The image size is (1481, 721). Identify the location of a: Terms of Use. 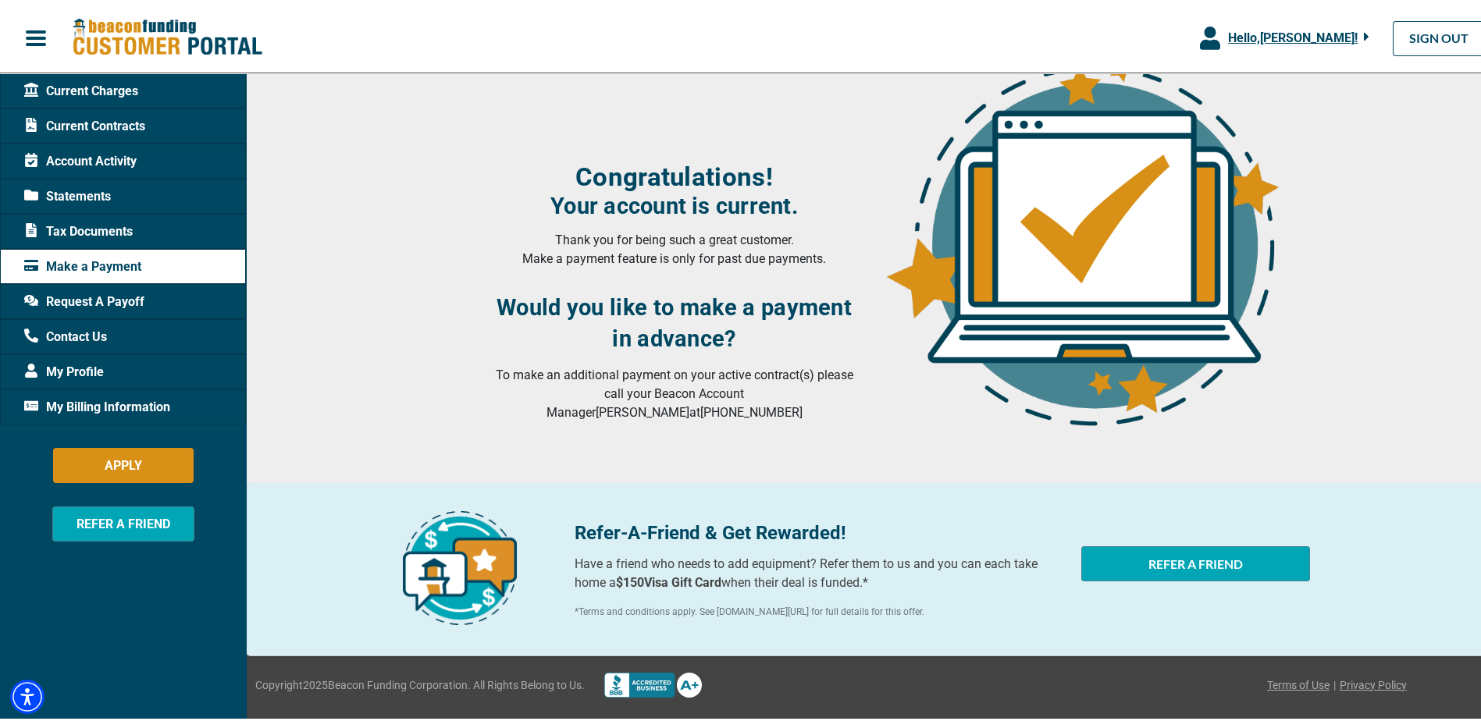
(1298, 682).